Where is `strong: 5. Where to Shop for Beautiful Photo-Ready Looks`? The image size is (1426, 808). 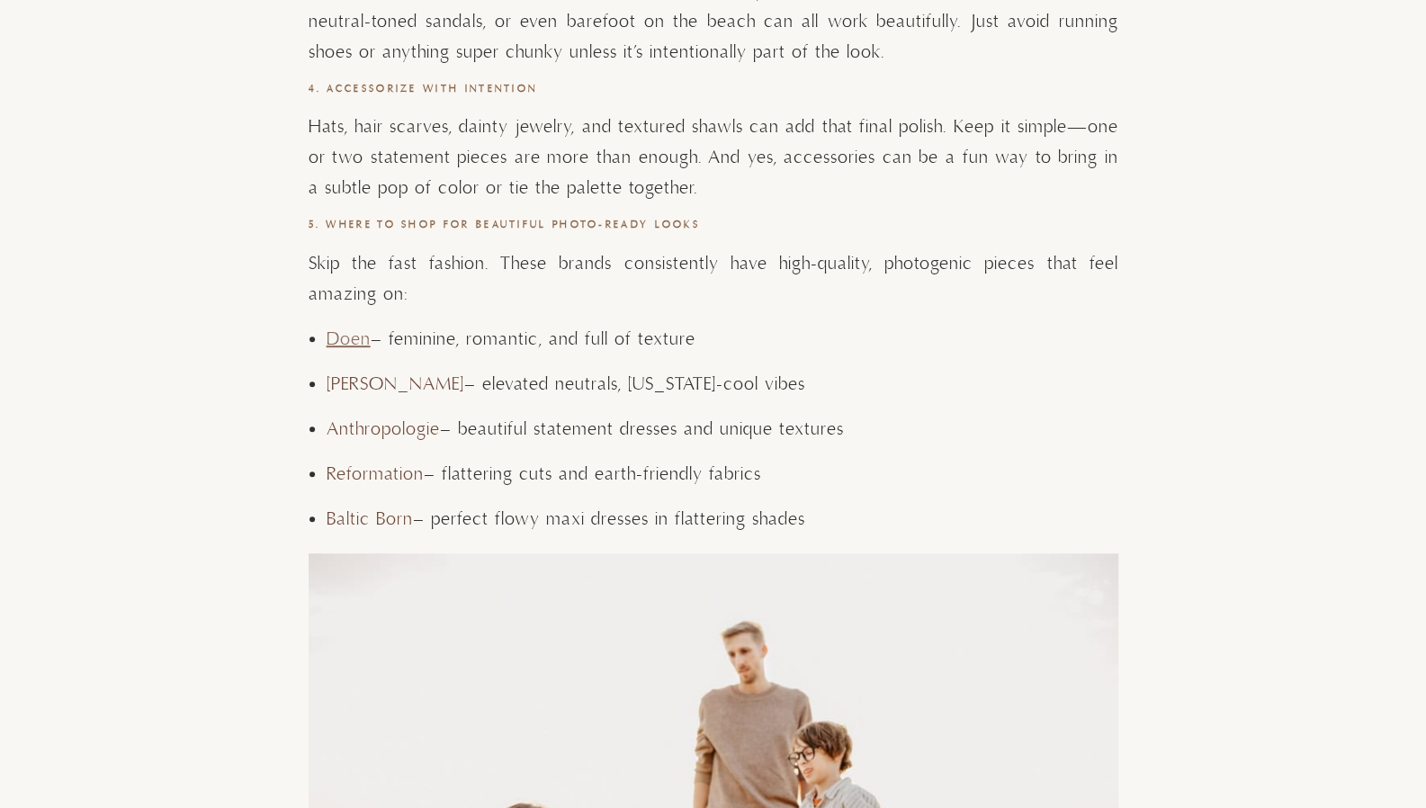 strong: 5. Where to Shop for Beautiful Photo-Ready Looks is located at coordinates (504, 225).